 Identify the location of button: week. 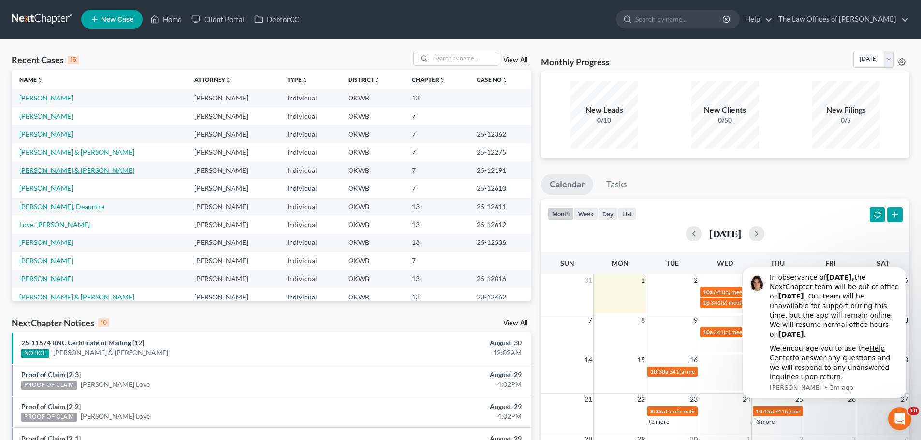
(586, 214).